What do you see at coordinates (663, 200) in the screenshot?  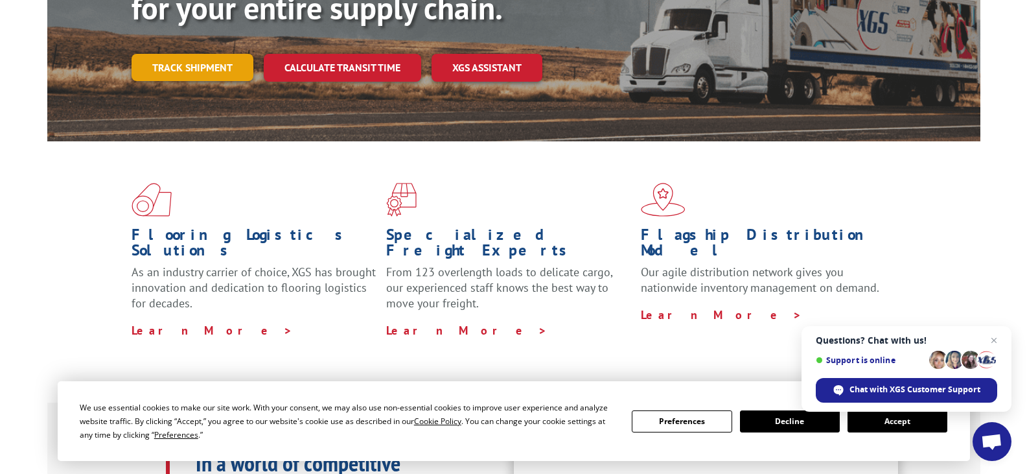 I see `img: xgs-icon-flagship-distribution-model-red` at bounding box center [663, 200].